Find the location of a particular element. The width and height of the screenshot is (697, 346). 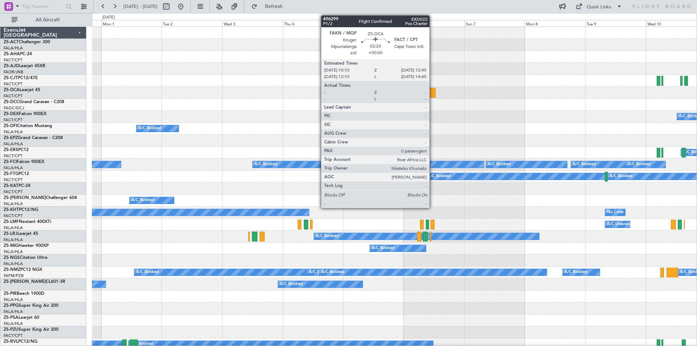

a: FAGC/GCJ is located at coordinates (14, 108).